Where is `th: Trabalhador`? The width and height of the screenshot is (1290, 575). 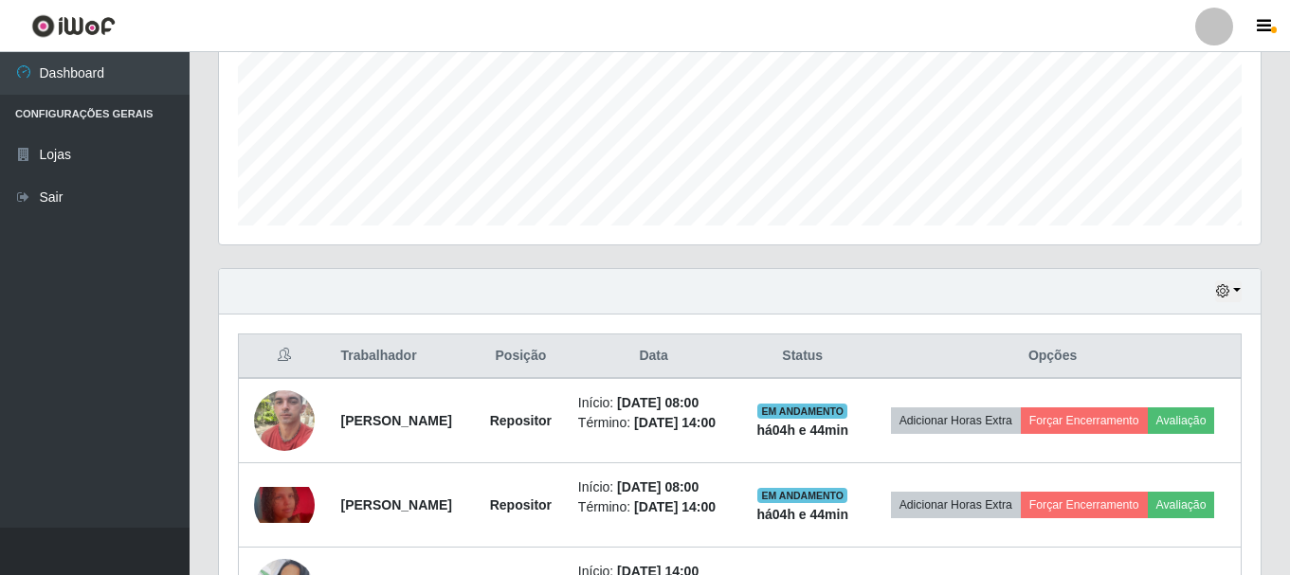 th: Trabalhador is located at coordinates (401, 356).